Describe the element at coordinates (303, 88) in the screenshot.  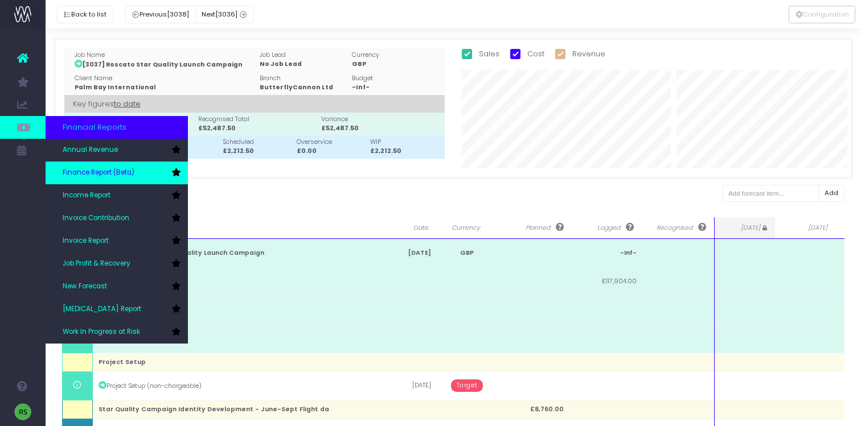
I see `div: ButterflyCannon Ltd` at that location.